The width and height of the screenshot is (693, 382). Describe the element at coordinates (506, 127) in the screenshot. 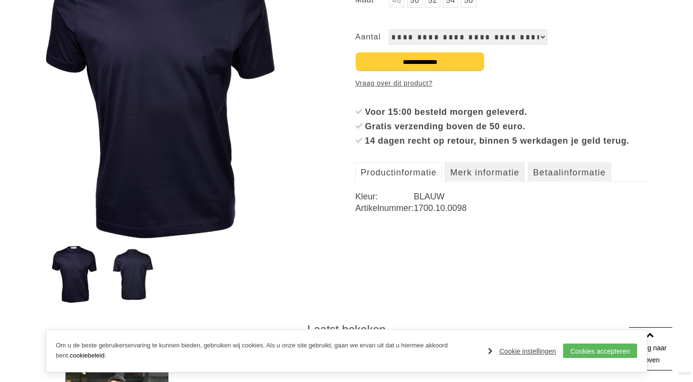

I see `div: Gratis verzending boven de 50 euro.` at that location.